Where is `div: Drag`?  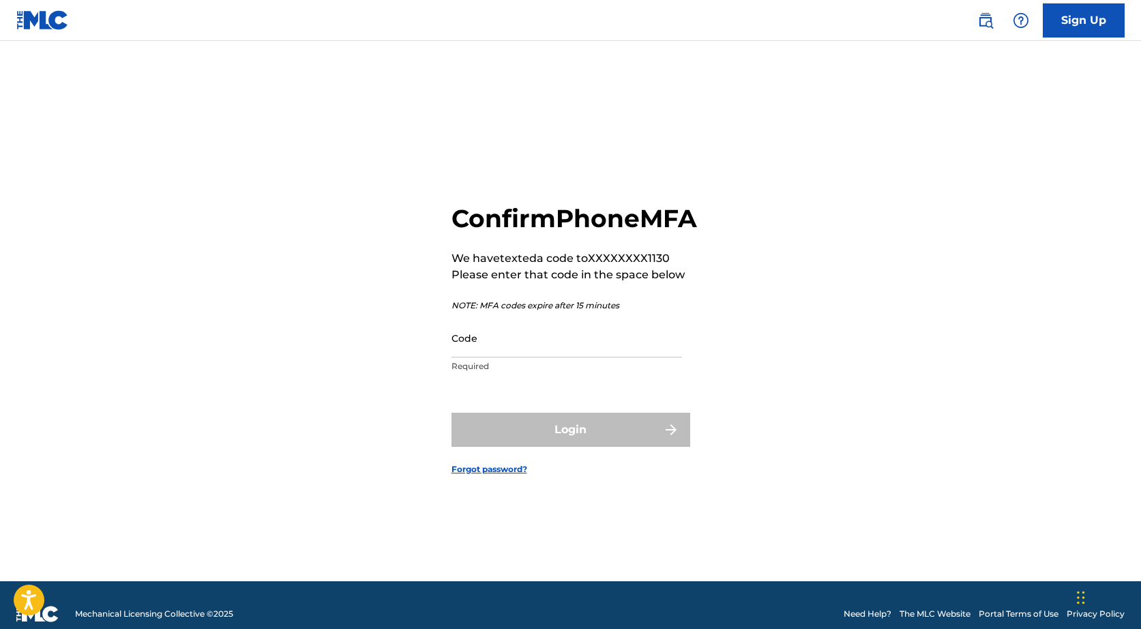 div: Drag is located at coordinates (1081, 597).